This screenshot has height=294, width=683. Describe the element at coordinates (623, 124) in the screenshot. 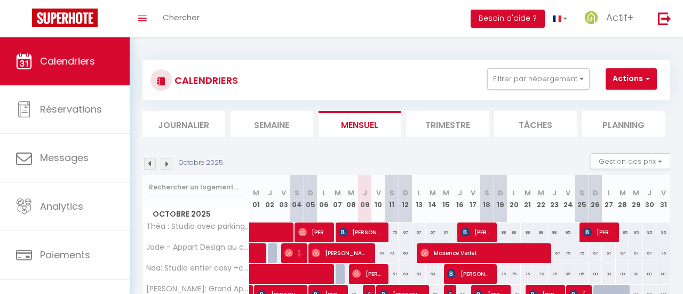

I see `li: Planning` at that location.